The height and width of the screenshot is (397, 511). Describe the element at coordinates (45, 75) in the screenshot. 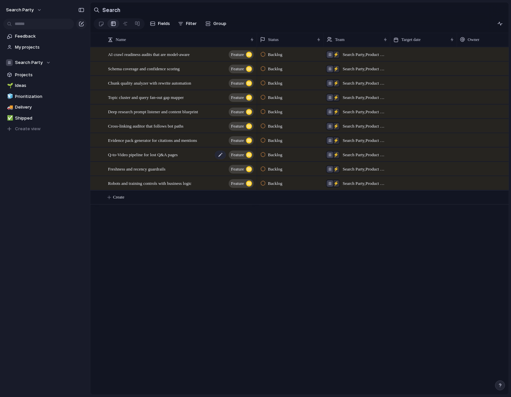

I see `a: Projects` at that location.